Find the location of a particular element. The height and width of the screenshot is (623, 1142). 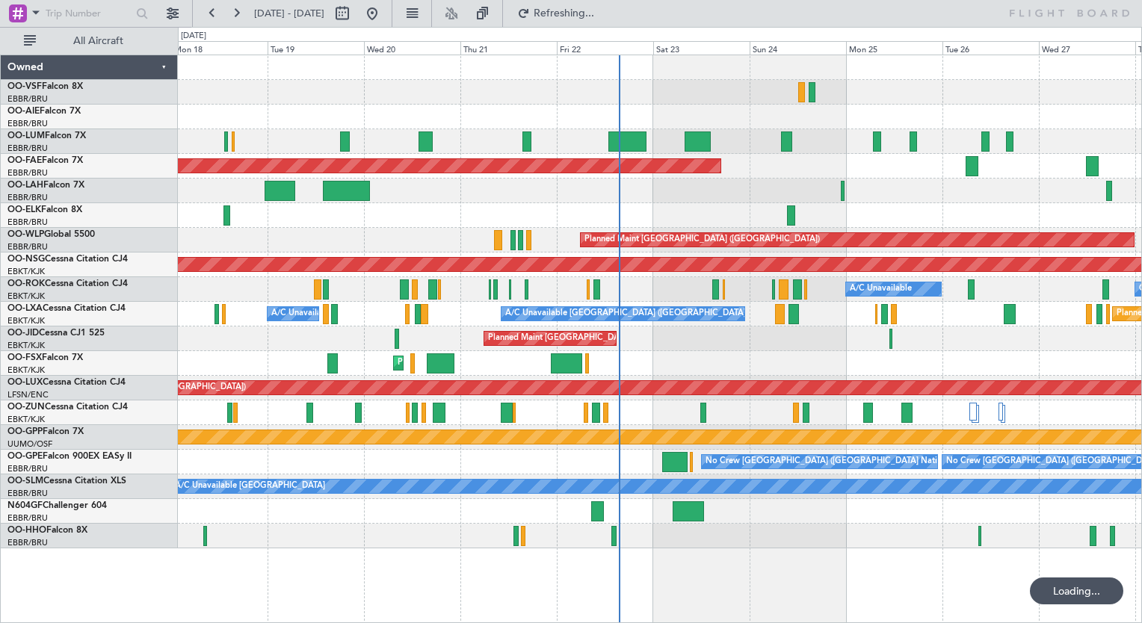

a: OO-LUMFalcon 7X is located at coordinates (46, 136).